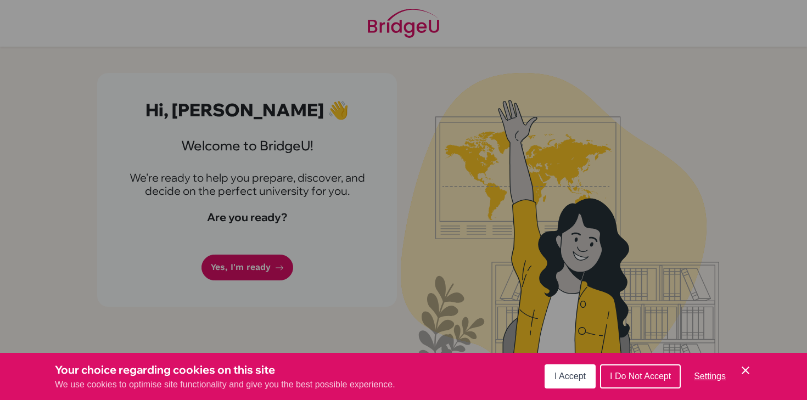 The image size is (807, 400). Describe the element at coordinates (745, 370) in the screenshot. I see `button: Save and close` at that location.